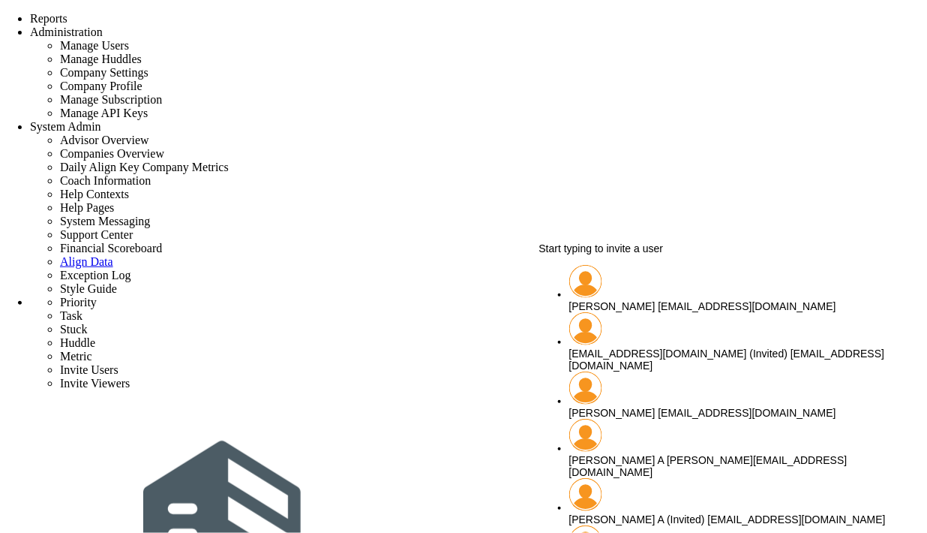 Image resolution: width=927 pixels, height=533 pixels. Describe the element at coordinates (111, 248) in the screenshot. I see `span: Financial Scoreboard` at that location.